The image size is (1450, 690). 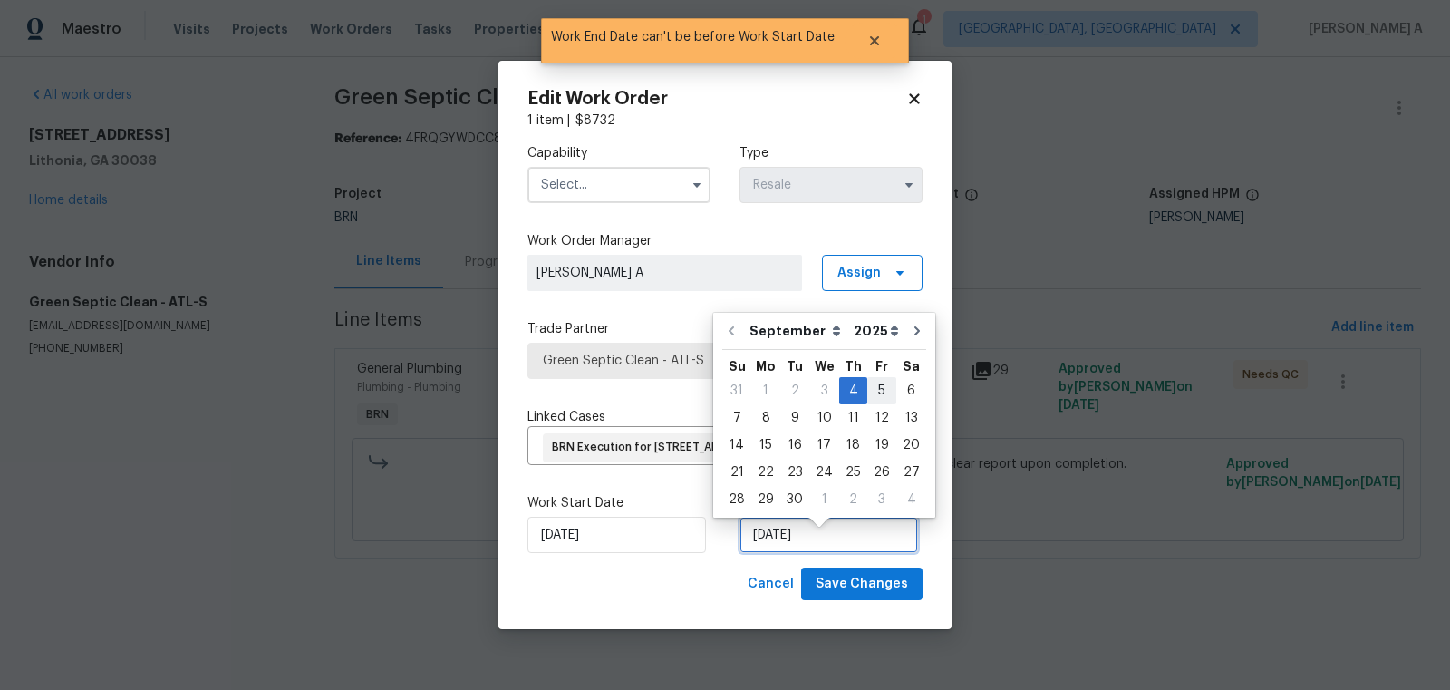 What do you see at coordinates (824, 499) in the screenshot?
I see `div: Wed Oct 01 2025` at bounding box center [824, 499].